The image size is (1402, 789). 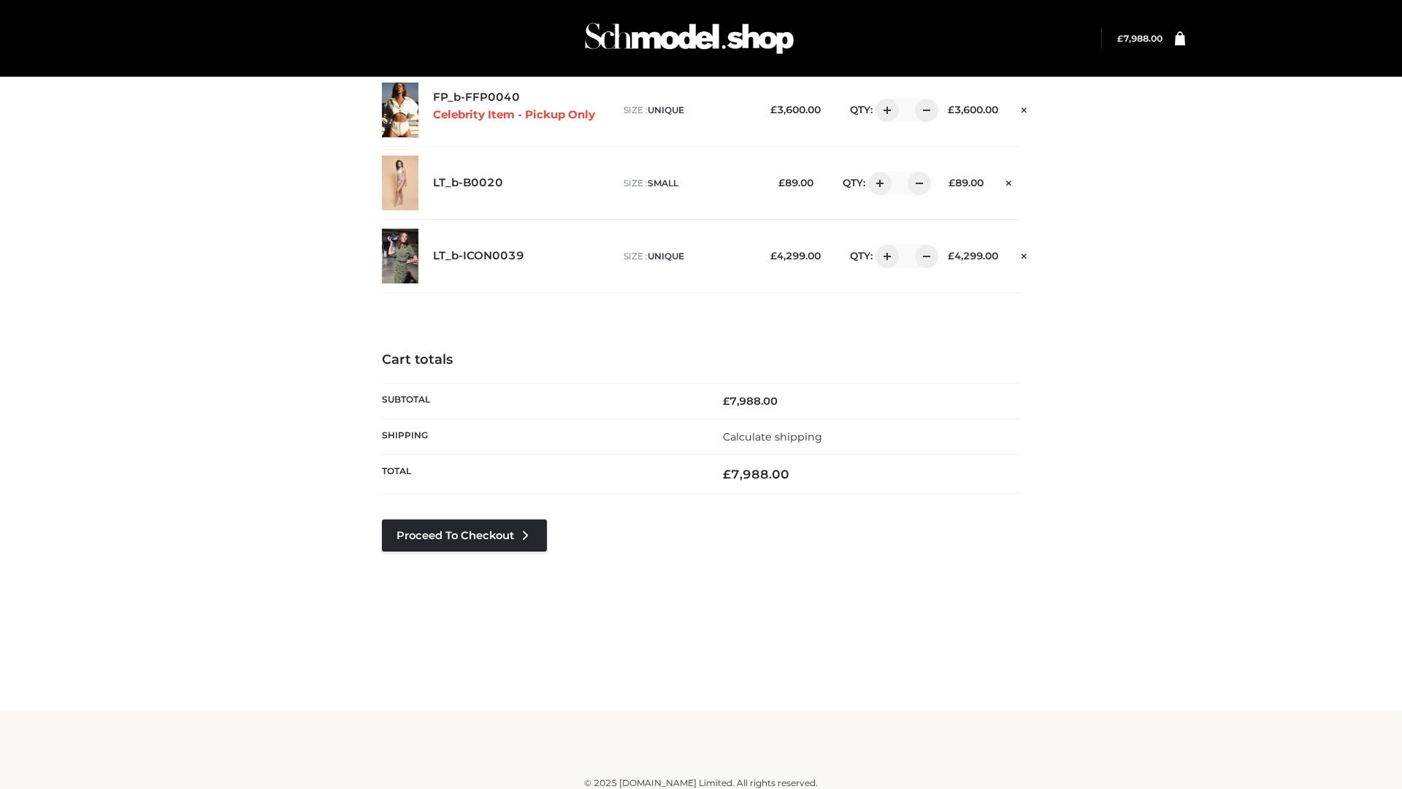 I want to click on span: SMALL, so click(x=663, y=183).